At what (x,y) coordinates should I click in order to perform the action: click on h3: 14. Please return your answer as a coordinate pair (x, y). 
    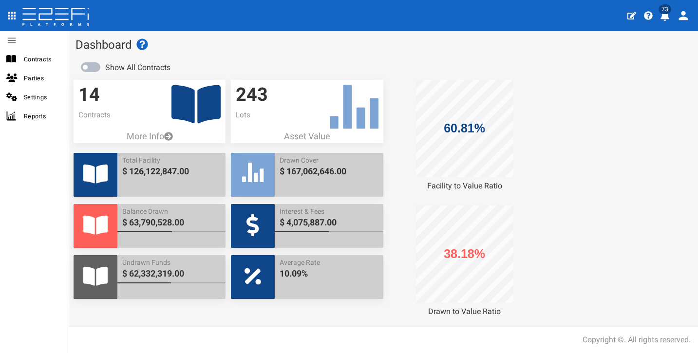
    Looking at the image, I should click on (150, 95).